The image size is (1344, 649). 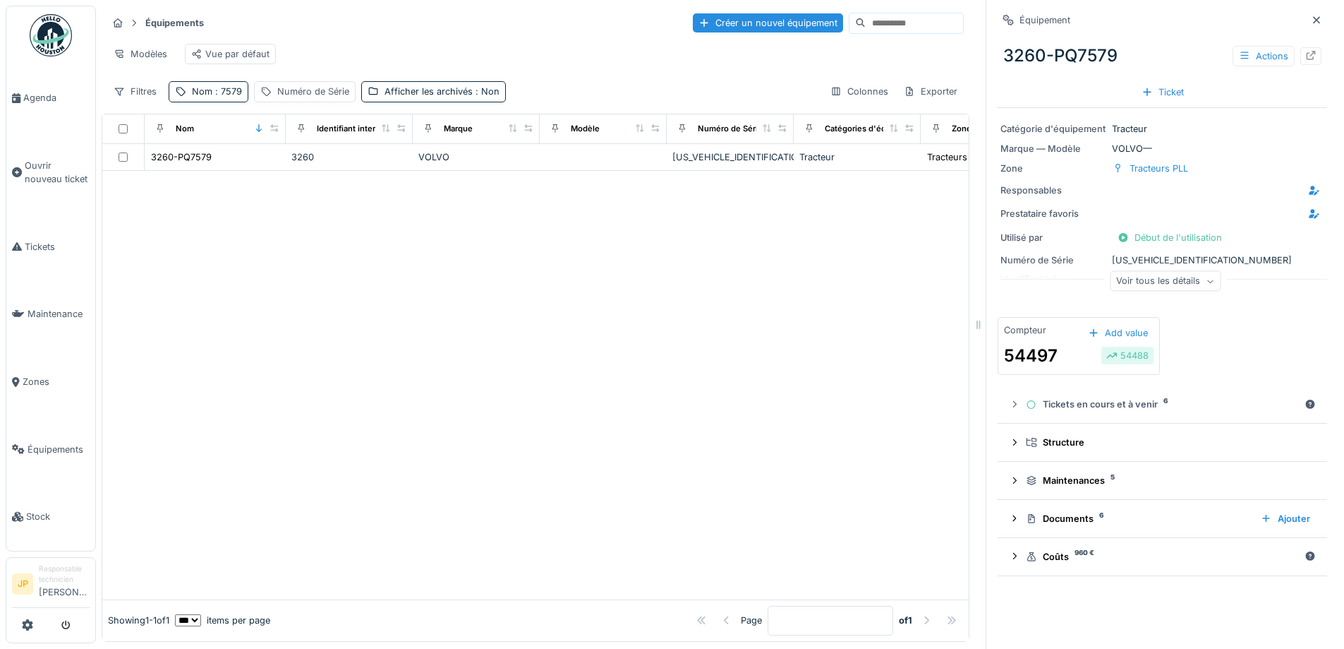 What do you see at coordinates (1162, 404) in the screenshot?
I see `summary: Tickets en cours et à venir6` at bounding box center [1162, 404].